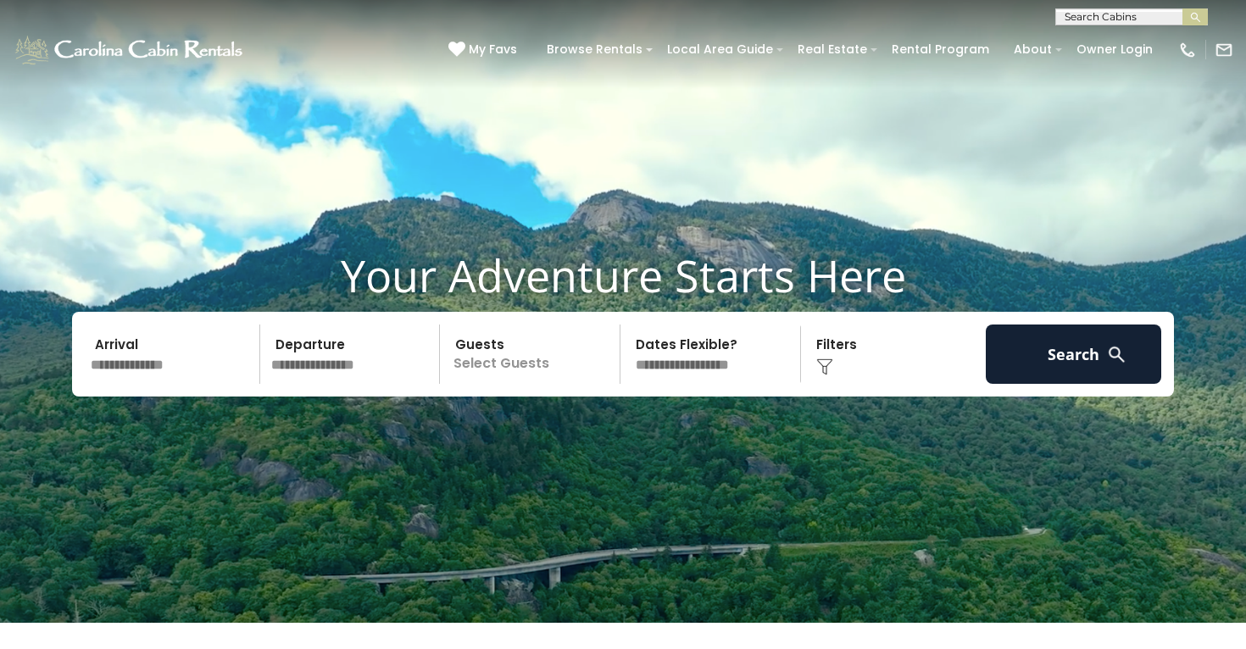  Describe the element at coordinates (1224, 50) in the screenshot. I see `img: mail-regular-white.png` at that location.